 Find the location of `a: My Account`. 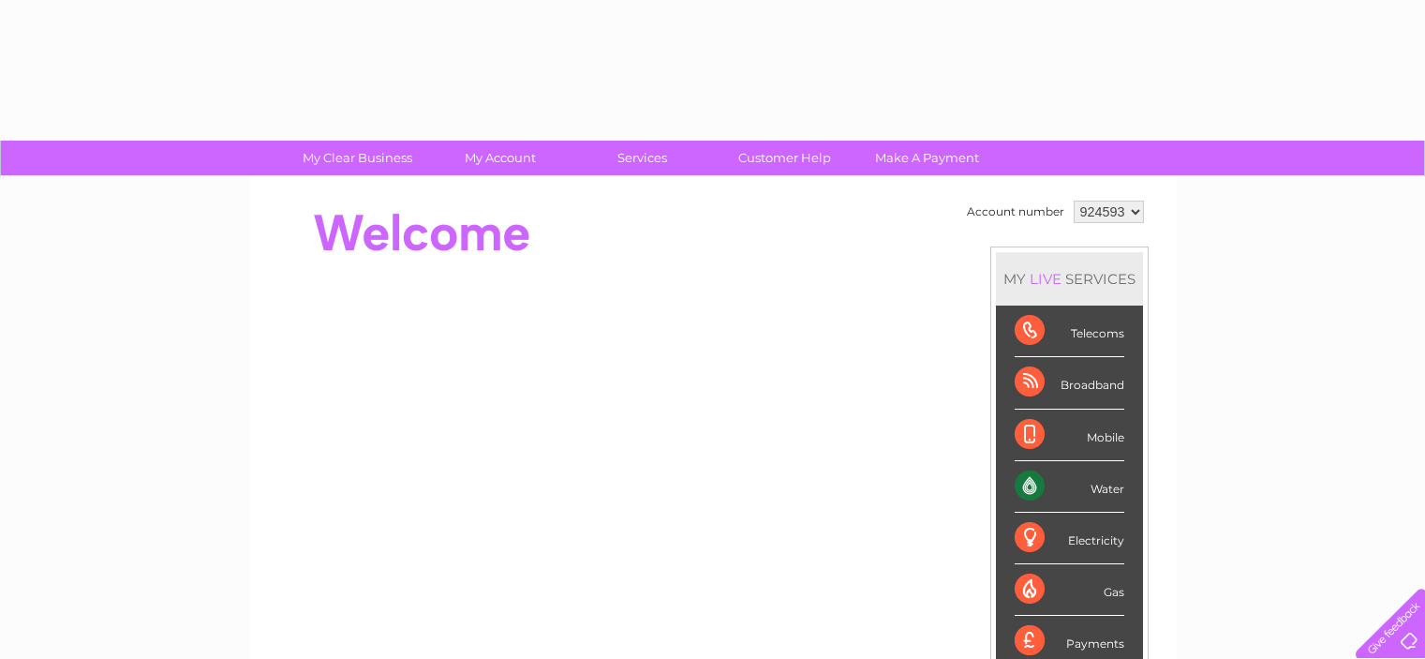

a: My Account is located at coordinates (499, 157).